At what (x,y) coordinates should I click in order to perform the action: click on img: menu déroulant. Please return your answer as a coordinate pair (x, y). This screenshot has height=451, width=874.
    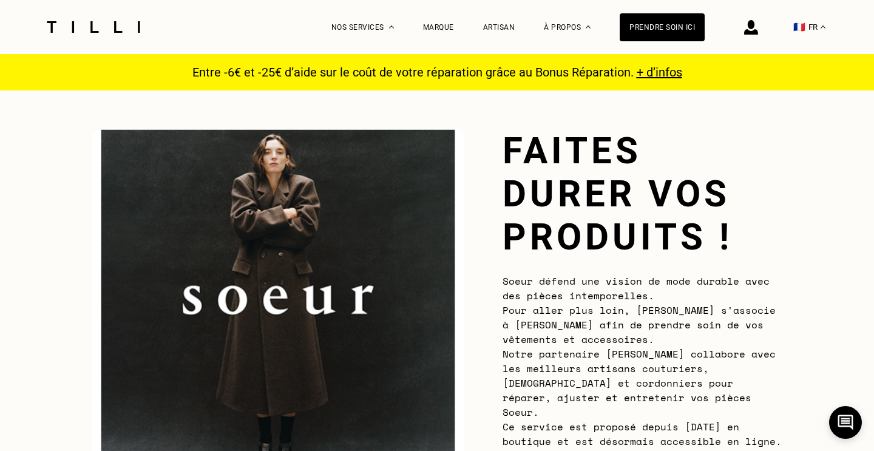
    Looking at the image, I should click on (823, 27).